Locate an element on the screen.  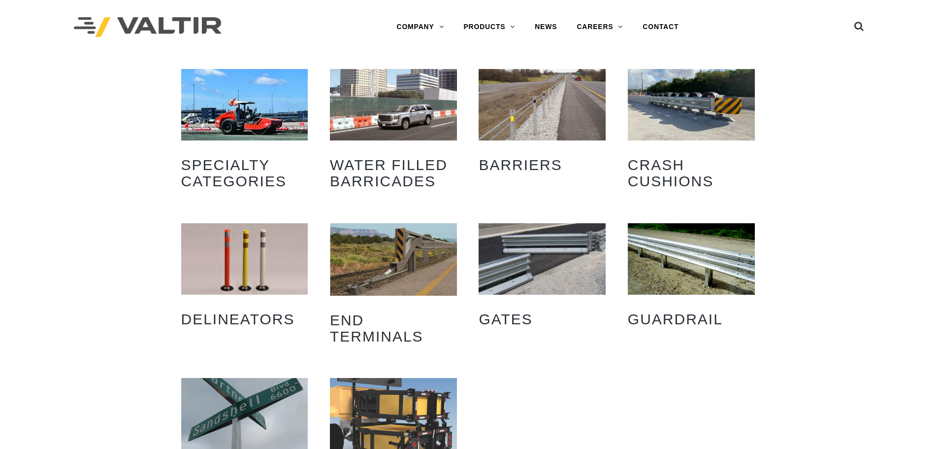
img: Delineators is located at coordinates (245, 259).